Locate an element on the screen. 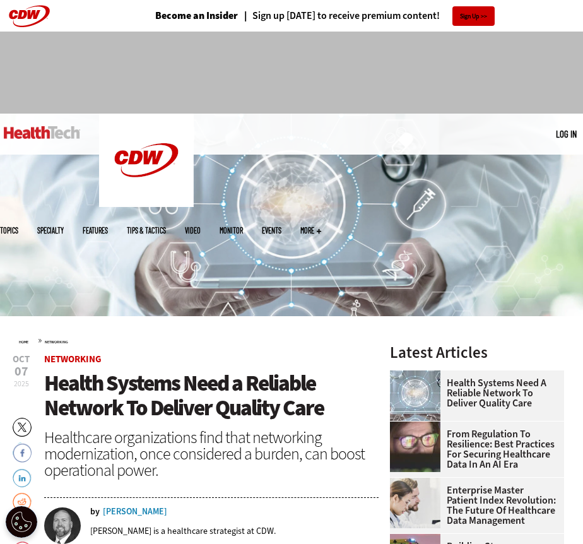 This screenshot has width=583, height=544. a: Tips & Tactics is located at coordinates (146, 230).